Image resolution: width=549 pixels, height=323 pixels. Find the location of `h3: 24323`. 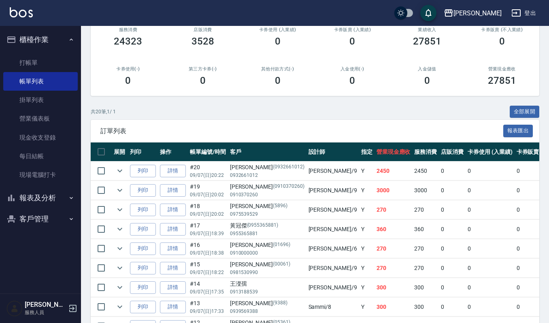

h3: 24323 is located at coordinates (128, 41).